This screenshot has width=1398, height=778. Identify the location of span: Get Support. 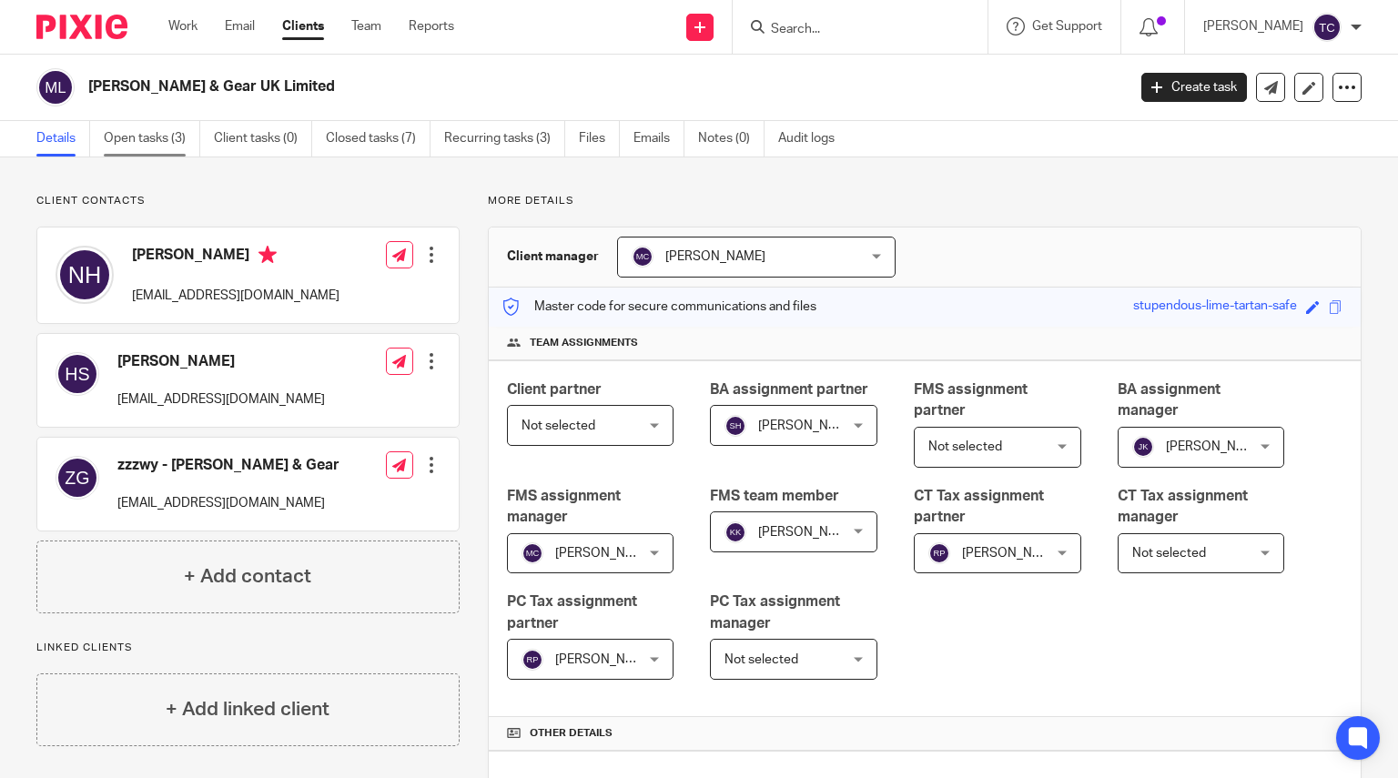
(1067, 26).